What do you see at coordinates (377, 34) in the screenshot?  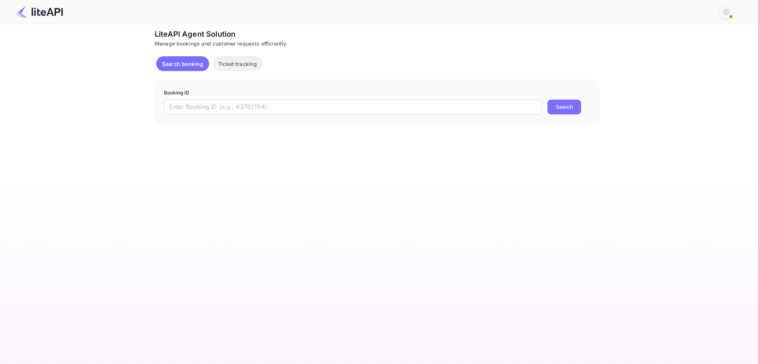 I see `div: LiteAPI Agent Solution` at bounding box center [377, 34].